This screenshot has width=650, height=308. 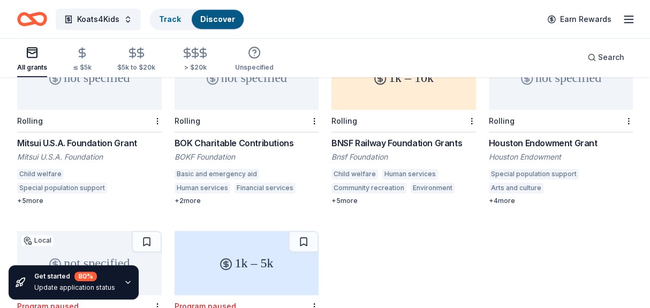 What do you see at coordinates (217, 174) in the screenshot?
I see `div: Basic and emergency aid` at bounding box center [217, 174].